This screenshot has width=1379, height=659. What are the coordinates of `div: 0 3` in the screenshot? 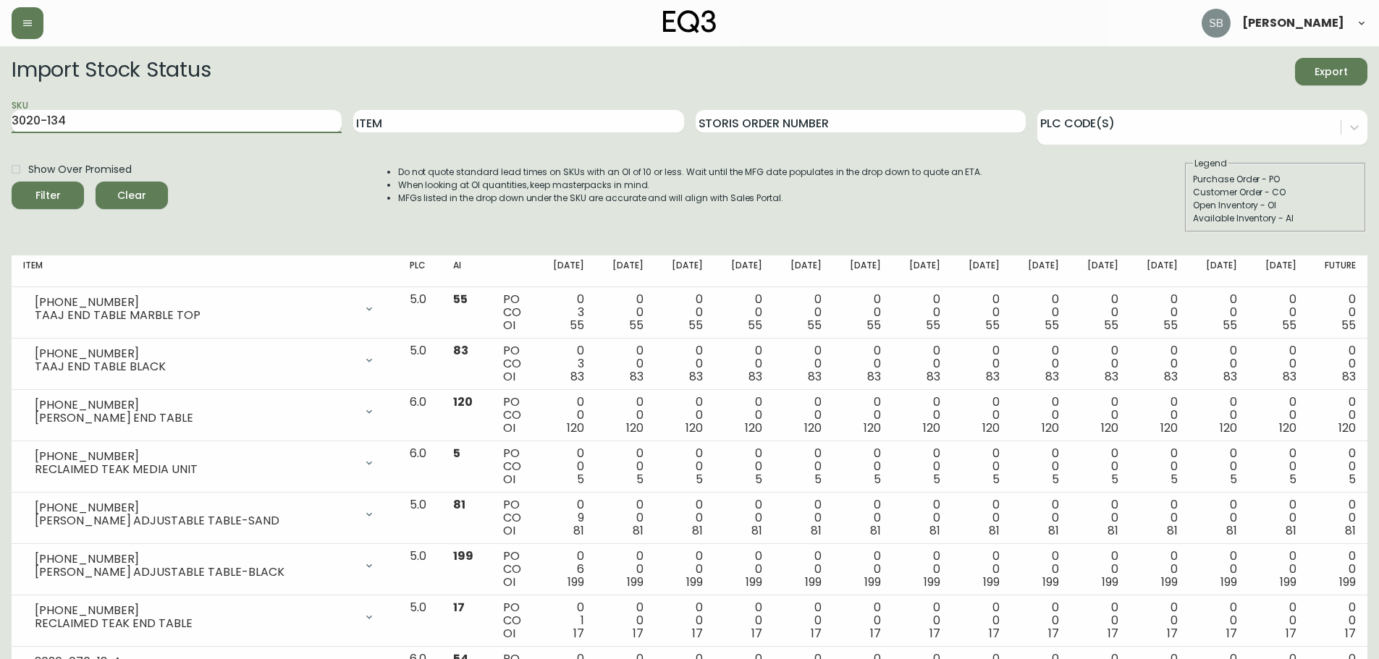 It's located at (566, 313).